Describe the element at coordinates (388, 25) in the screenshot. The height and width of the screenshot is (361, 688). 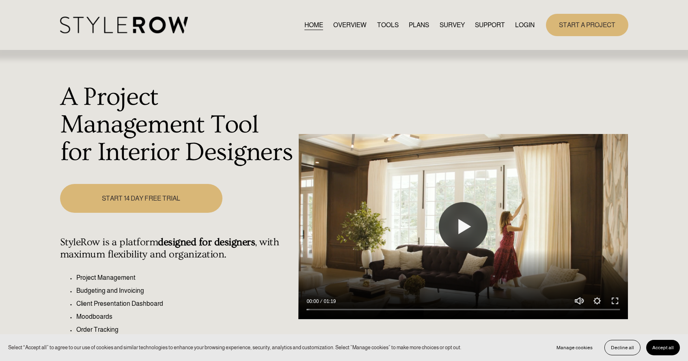
I see `a: TOOLS` at that location.